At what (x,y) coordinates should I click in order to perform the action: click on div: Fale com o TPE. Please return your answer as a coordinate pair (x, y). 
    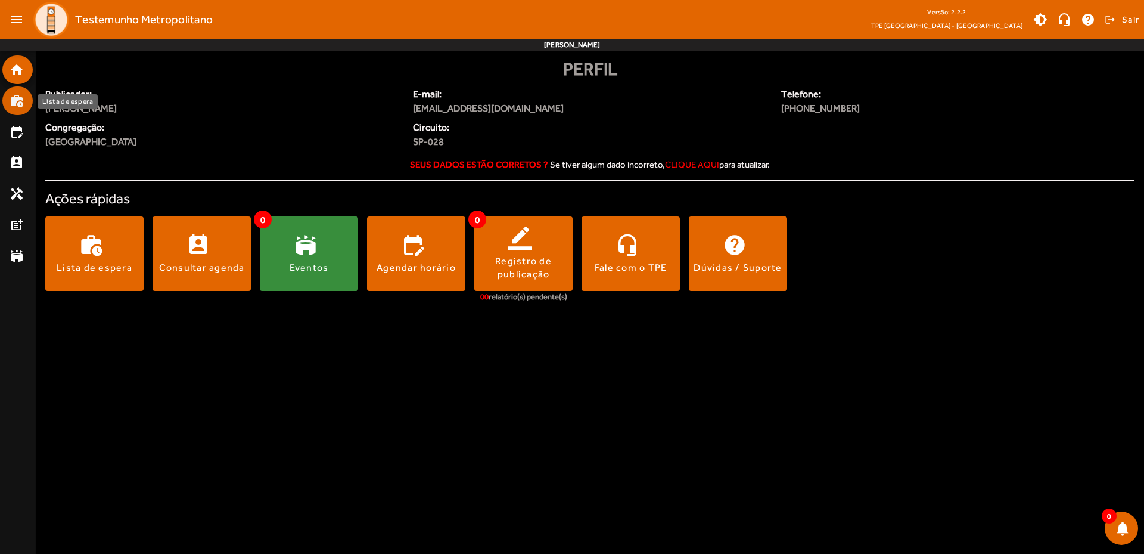
    Looking at the image, I should click on (631, 268).